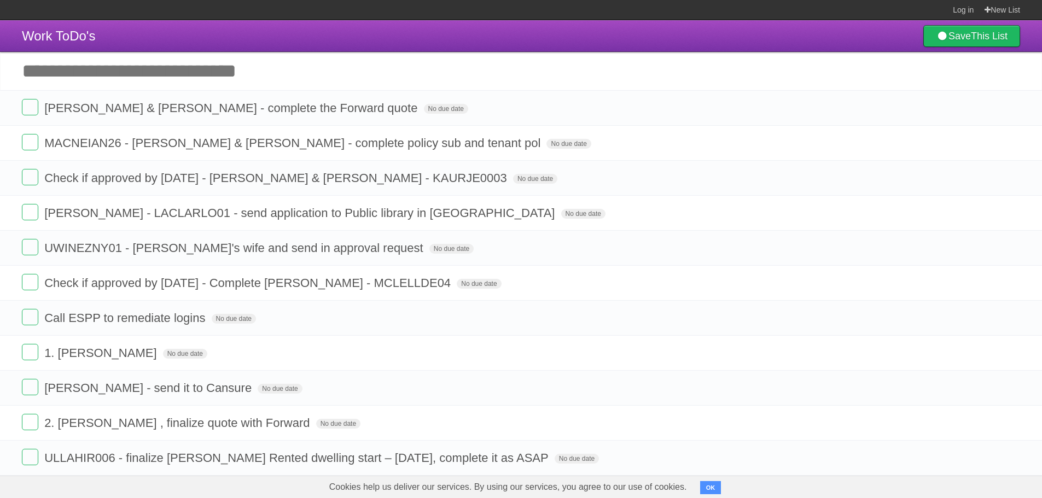 The image size is (1042, 498). Describe the element at coordinates (710, 488) in the screenshot. I see `button: OK` at that location.